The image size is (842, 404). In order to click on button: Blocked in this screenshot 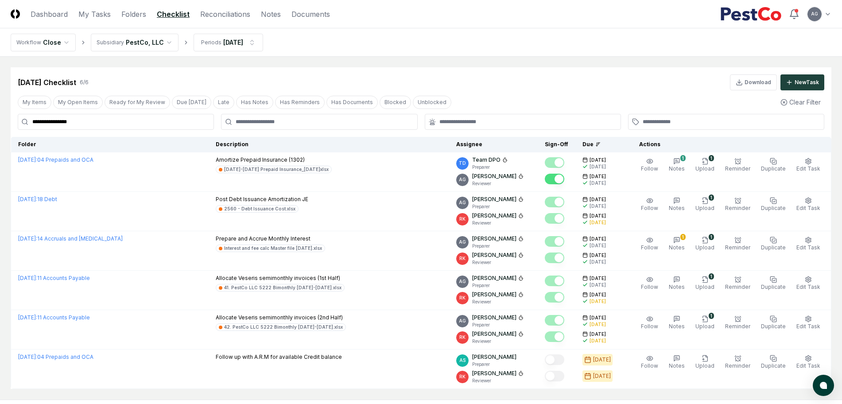, I will do `click(395, 102)`.